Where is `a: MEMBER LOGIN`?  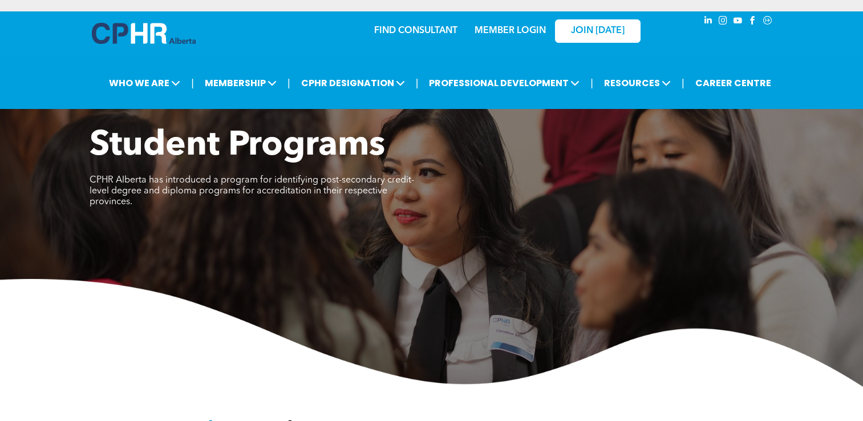 a: MEMBER LOGIN is located at coordinates (510, 31).